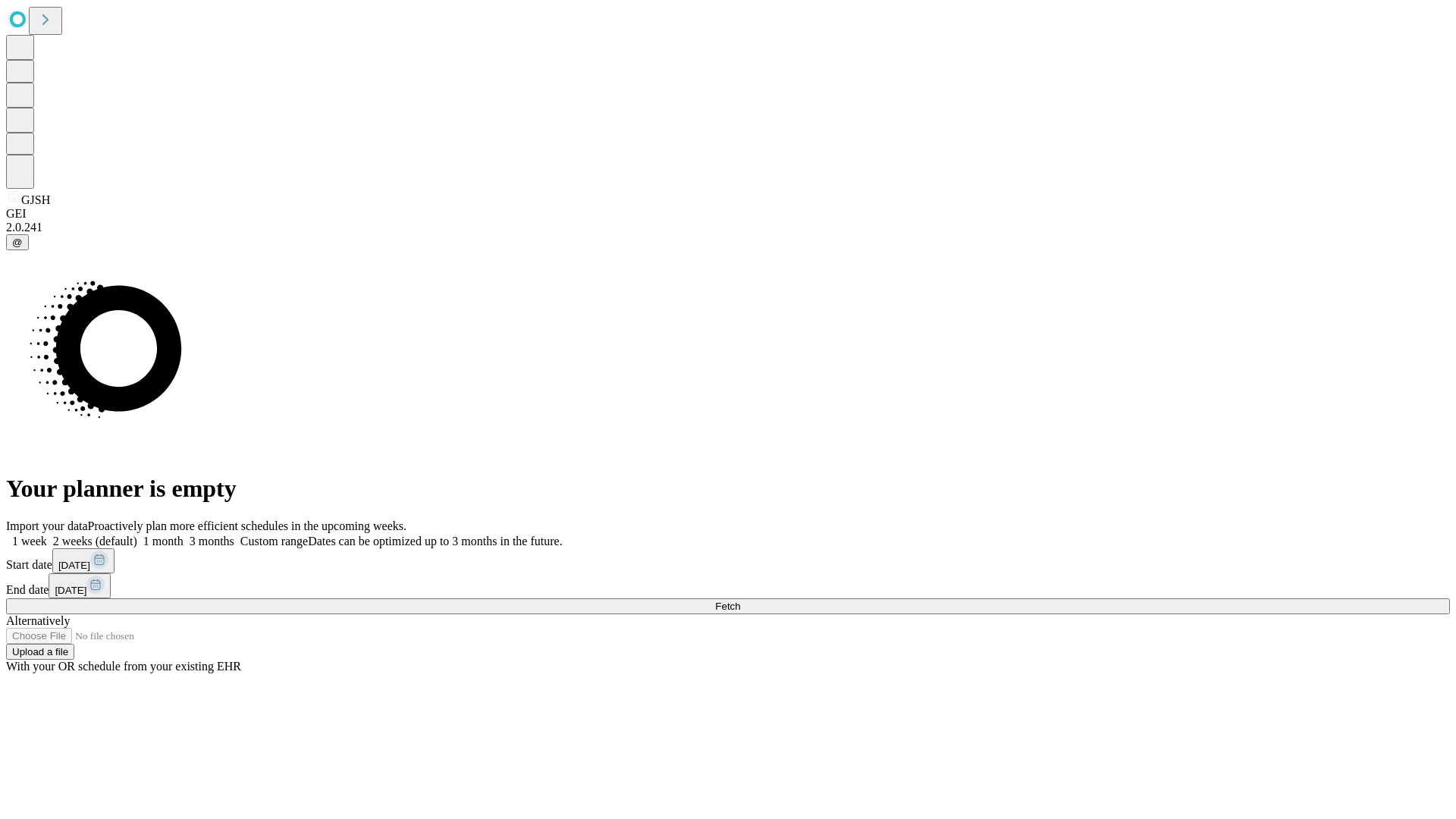  Describe the element at coordinates (47, 526) in the screenshot. I see `span: Import your data` at that location.